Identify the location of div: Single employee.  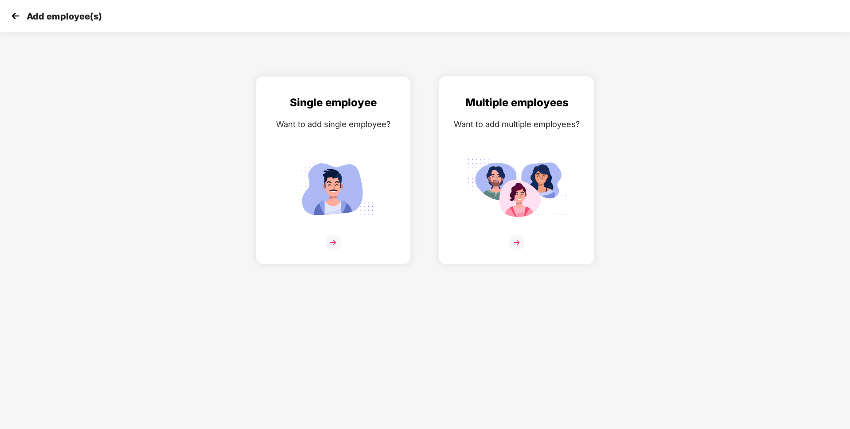
(333, 103).